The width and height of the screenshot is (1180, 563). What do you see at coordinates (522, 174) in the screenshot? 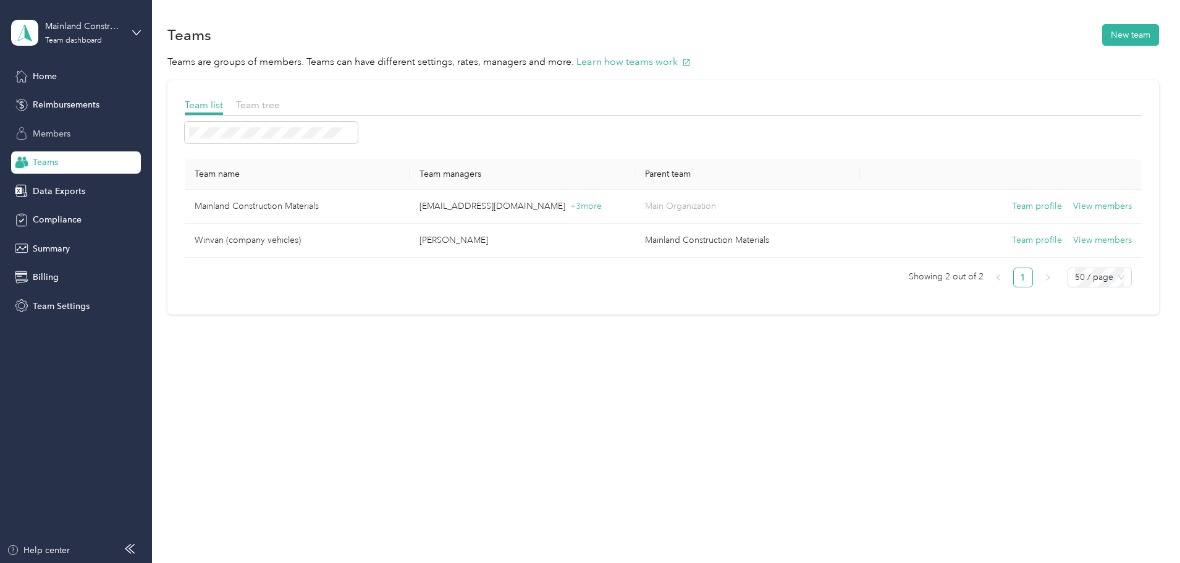
I see `th: Team managers` at bounding box center [522, 174].